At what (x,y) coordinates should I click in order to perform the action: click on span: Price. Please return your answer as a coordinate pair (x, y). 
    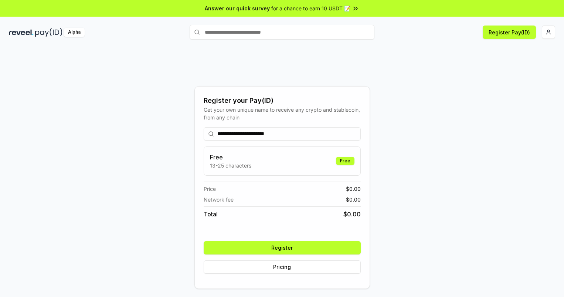
    Looking at the image, I should click on (210, 189).